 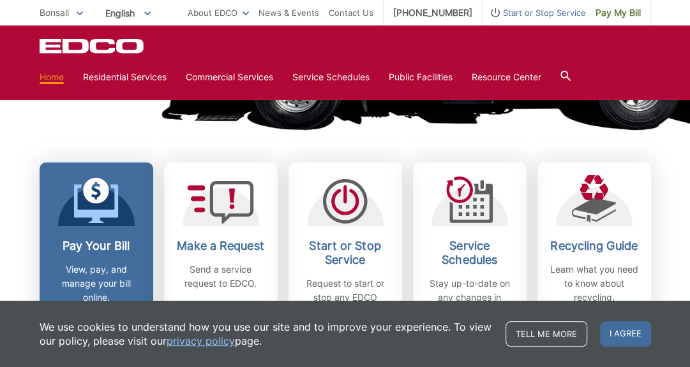 What do you see at coordinates (594, 246) in the screenshot?
I see `h2: Recycling Guide` at bounding box center [594, 246].